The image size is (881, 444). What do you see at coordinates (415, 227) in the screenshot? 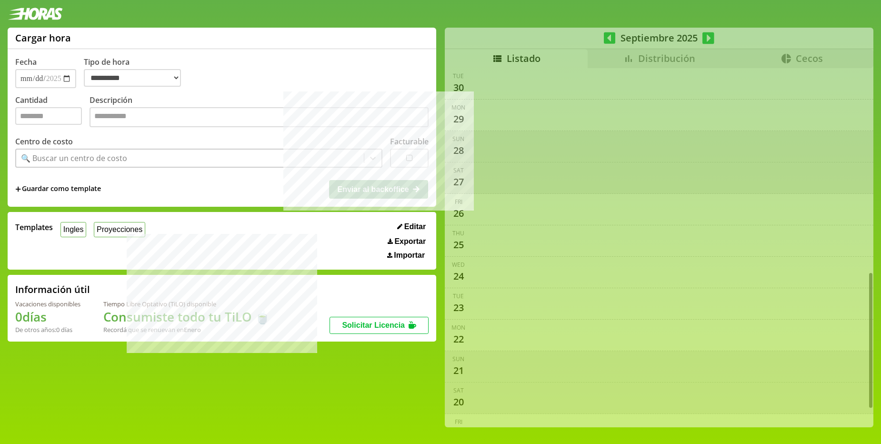
I see `span: Editar` at bounding box center [415, 227].